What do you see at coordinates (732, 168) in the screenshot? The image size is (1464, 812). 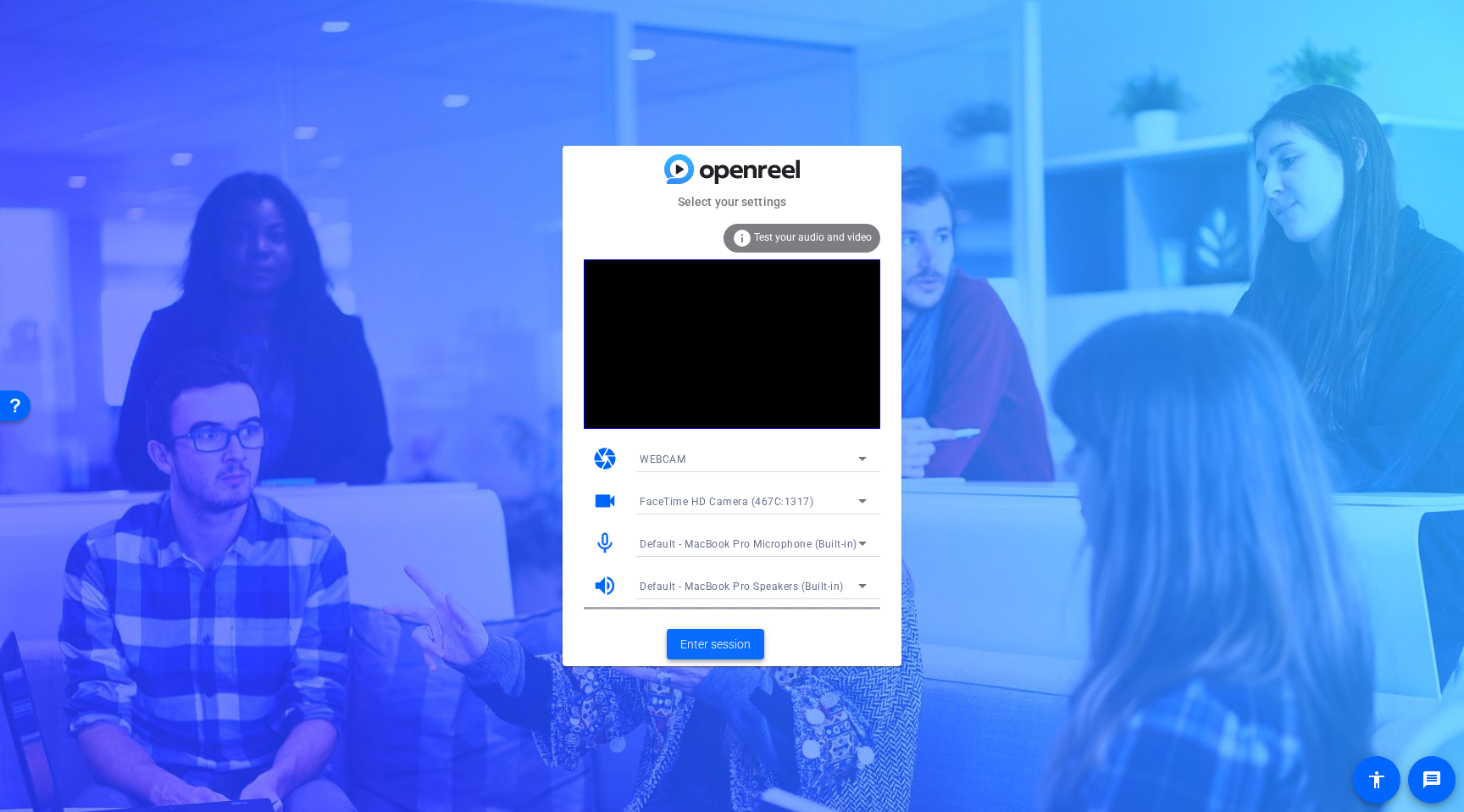 I see `img: blue-gradient.svg` at bounding box center [732, 168].